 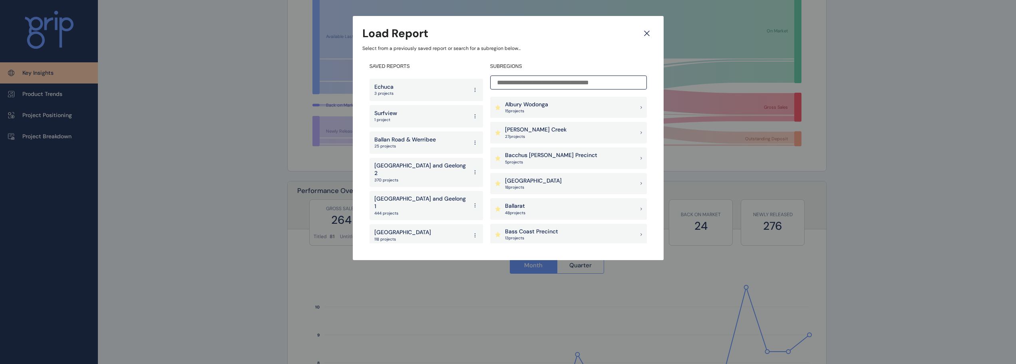 I want to click on p: Select from a previously saved report or search for a subregion below..., so click(x=508, y=48).